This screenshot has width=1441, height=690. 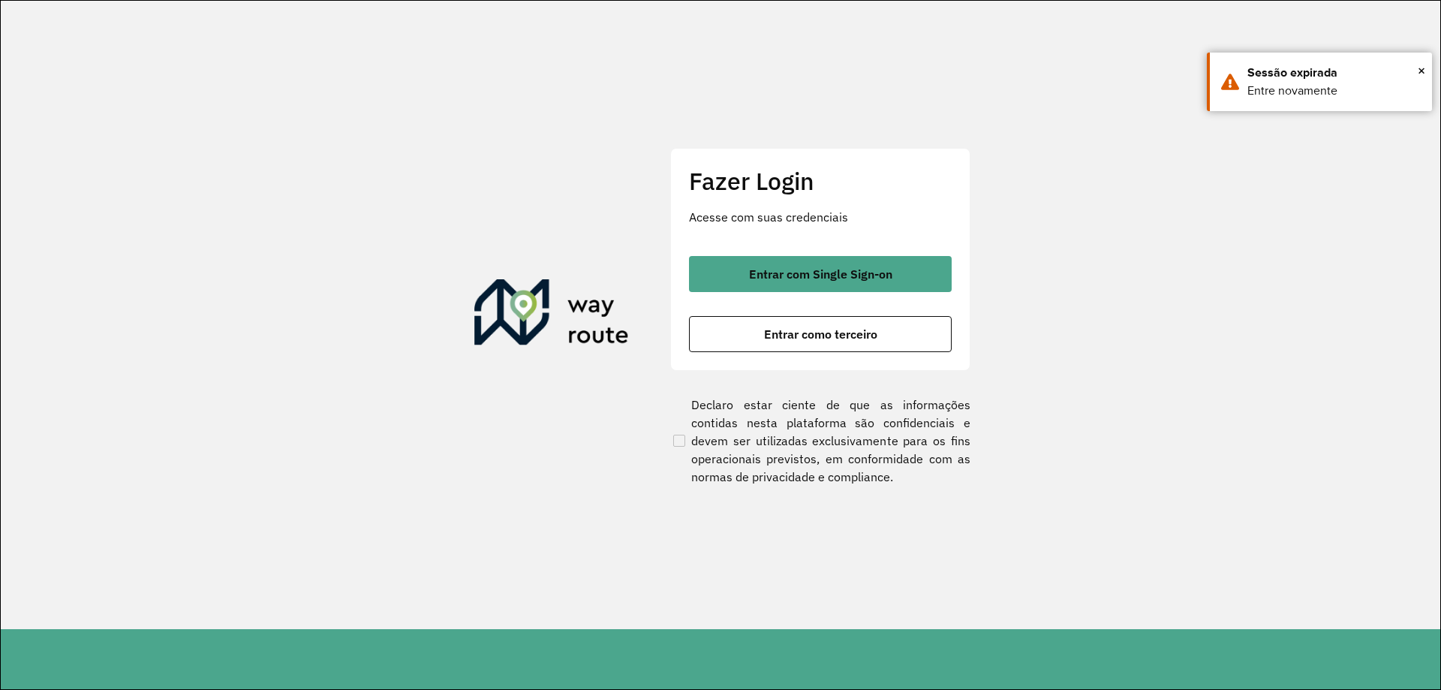 What do you see at coordinates (1334, 91) in the screenshot?
I see `div: Entre novamente` at bounding box center [1334, 91].